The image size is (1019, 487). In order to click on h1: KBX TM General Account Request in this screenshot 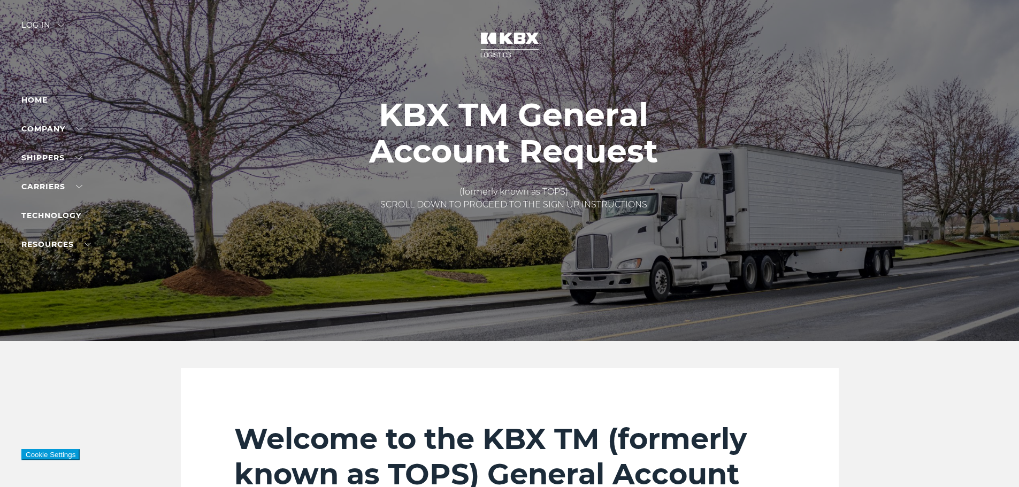, I will do `click(514, 133)`.